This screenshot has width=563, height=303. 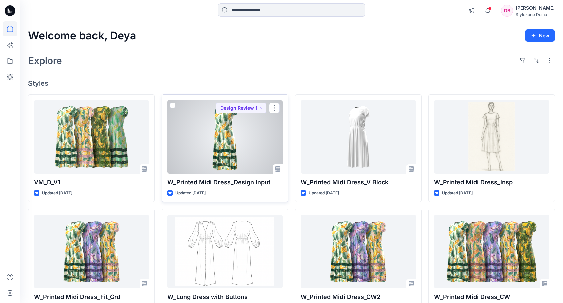 What do you see at coordinates (225, 182) in the screenshot?
I see `p: W_Printed Midi Dress_Design Input` at bounding box center [225, 182].